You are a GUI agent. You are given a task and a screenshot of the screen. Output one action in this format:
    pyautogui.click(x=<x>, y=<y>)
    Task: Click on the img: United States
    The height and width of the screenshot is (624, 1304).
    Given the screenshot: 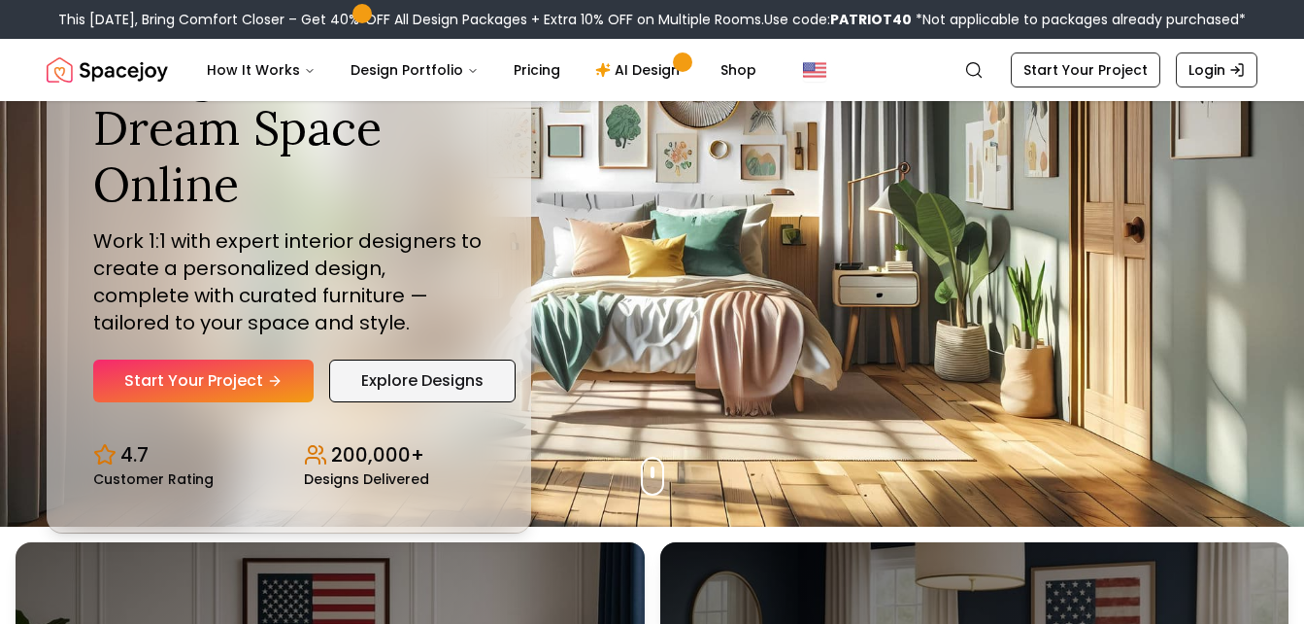 What is the action you would take?
    pyautogui.click(x=815, y=70)
    